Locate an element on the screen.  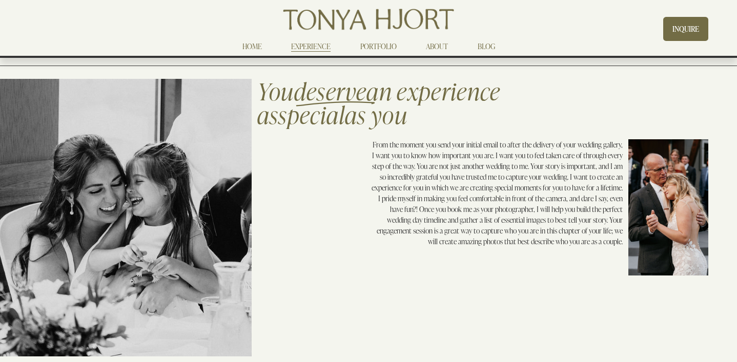
a: PORTFOLIO is located at coordinates (378, 47).